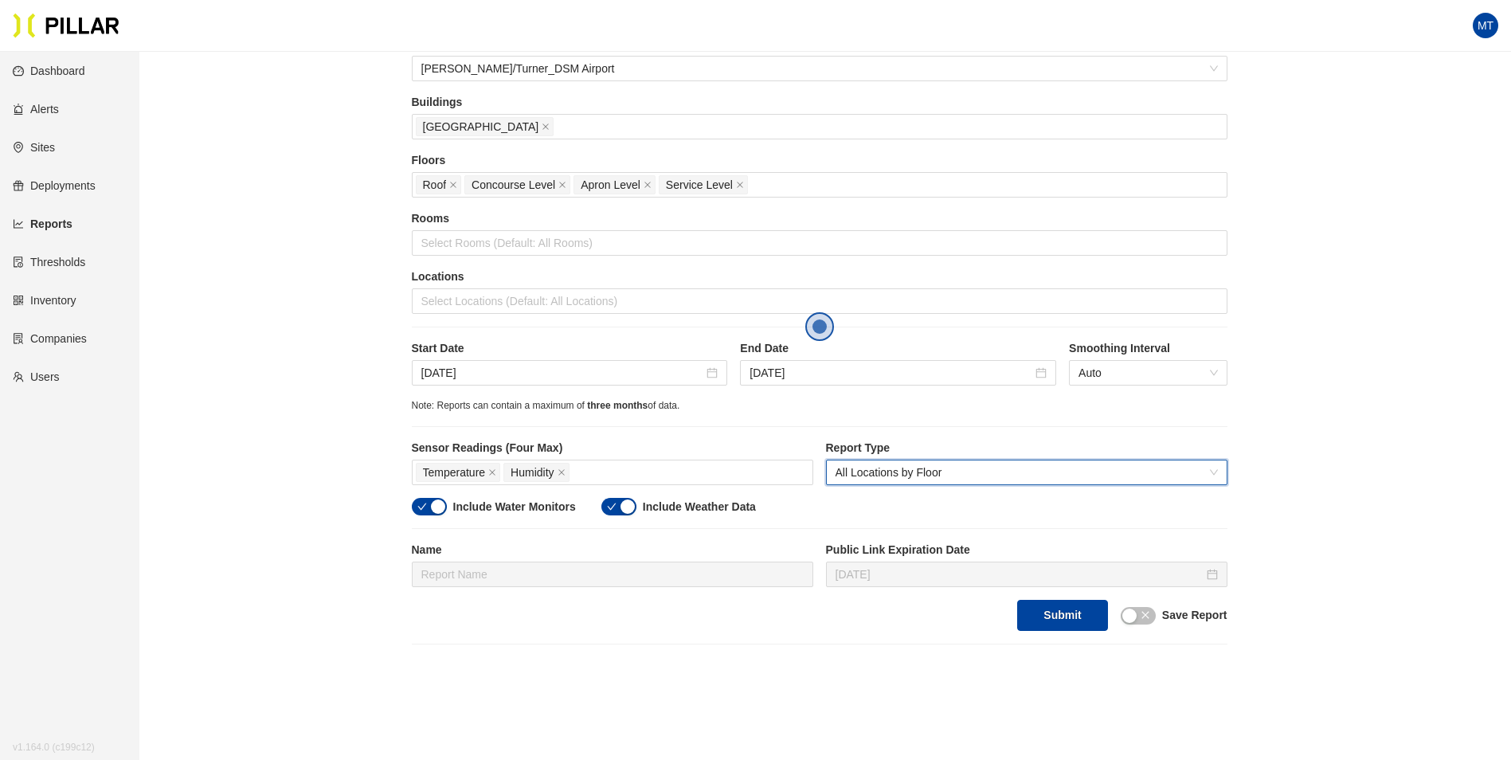  I want to click on label: Include Weather Data, so click(699, 507).